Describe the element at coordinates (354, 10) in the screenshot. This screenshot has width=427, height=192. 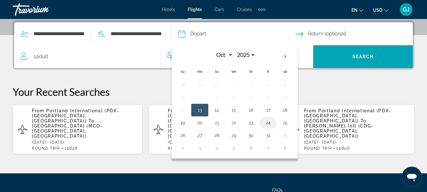
I see `span: en` at that location.